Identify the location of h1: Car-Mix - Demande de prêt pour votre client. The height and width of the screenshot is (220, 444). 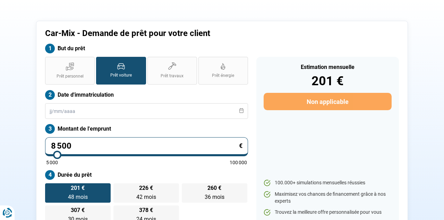
(177, 33).